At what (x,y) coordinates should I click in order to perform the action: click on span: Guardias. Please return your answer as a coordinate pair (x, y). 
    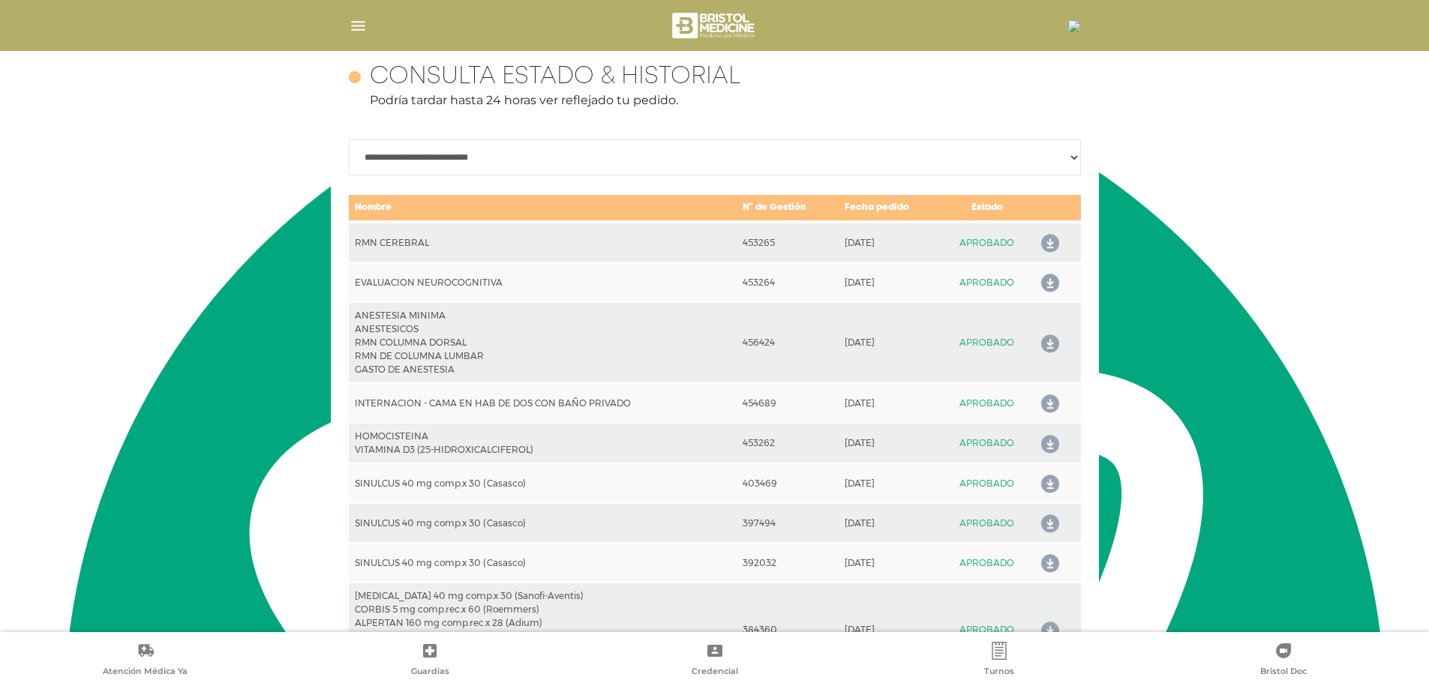
    Looking at the image, I should click on (430, 673).